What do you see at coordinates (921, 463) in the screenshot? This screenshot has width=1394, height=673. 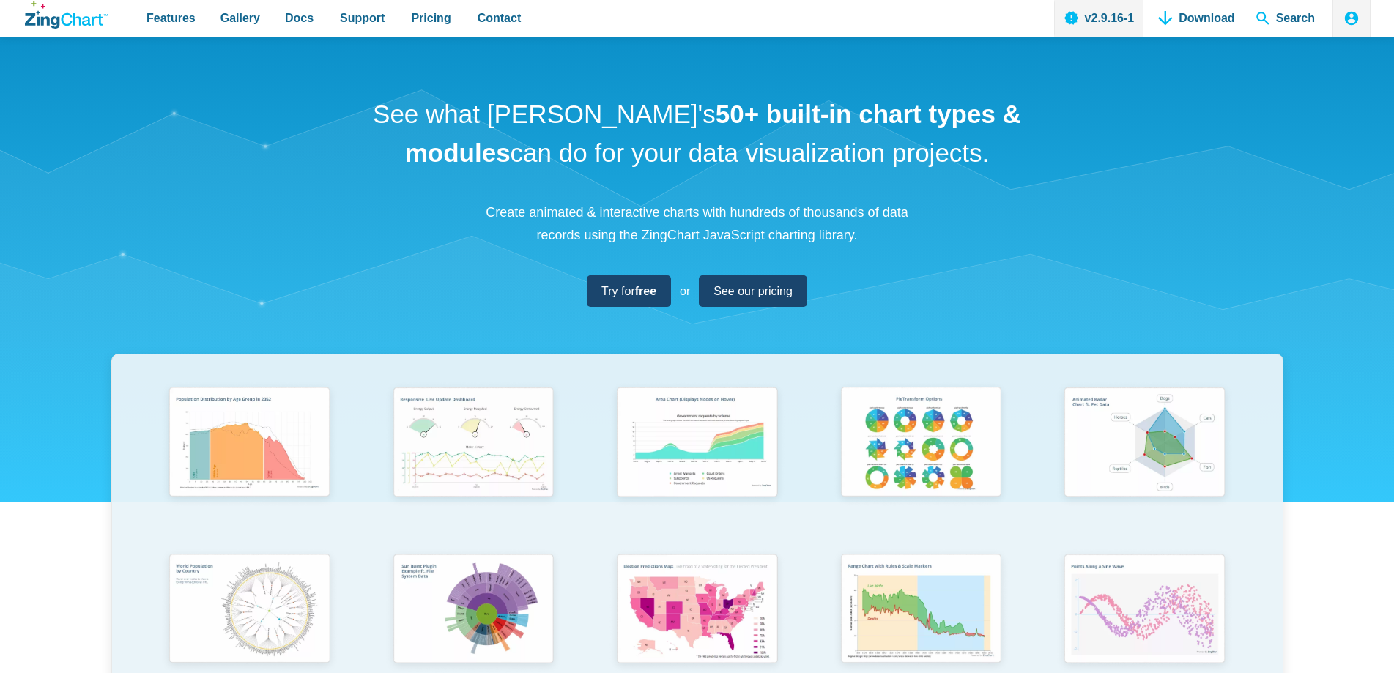 I see `a: Pie Transform Options` at bounding box center [921, 463].